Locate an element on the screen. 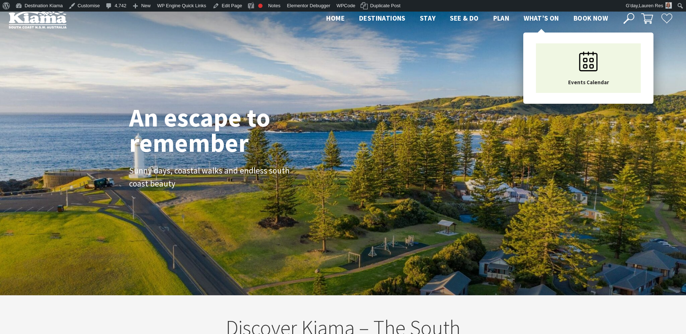 The height and width of the screenshot is (334, 686). img: Res-lauren-square-150x150.jpg is located at coordinates (669, 5).